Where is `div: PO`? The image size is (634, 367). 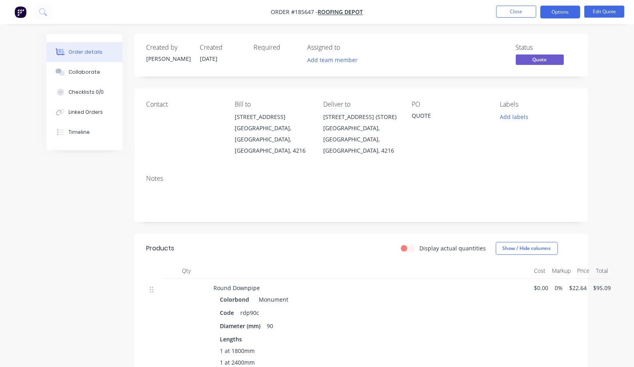
div: PO is located at coordinates (449, 104).